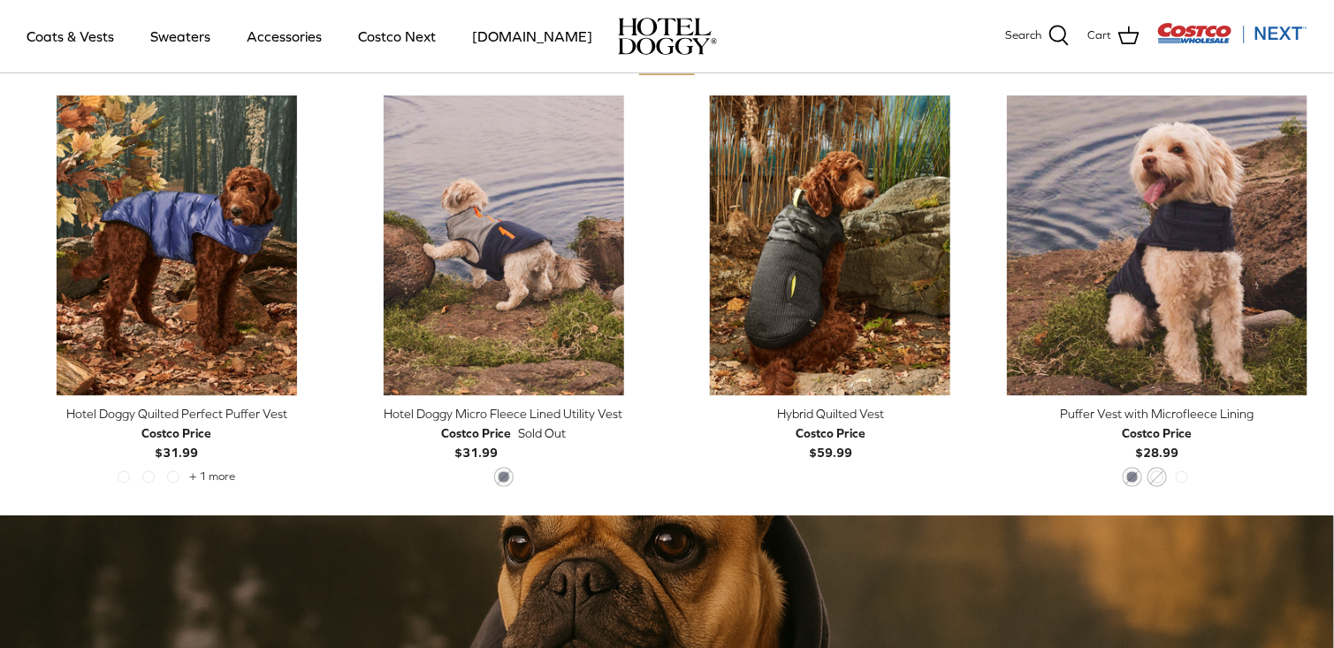  Describe the element at coordinates (1113, 36) in the screenshot. I see `a: Cart` at that location.